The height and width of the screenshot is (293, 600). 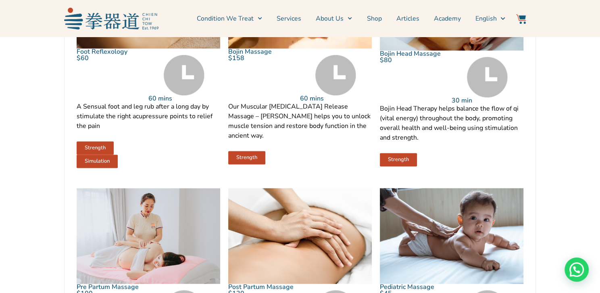 I want to click on p: $158, so click(x=264, y=58).